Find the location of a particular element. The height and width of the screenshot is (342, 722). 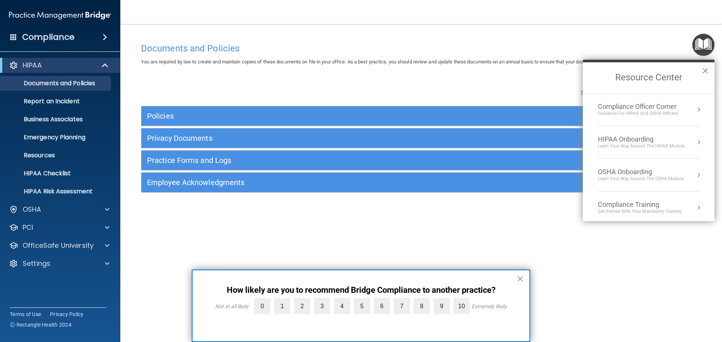

div: Resource Center is located at coordinates (648, 141).